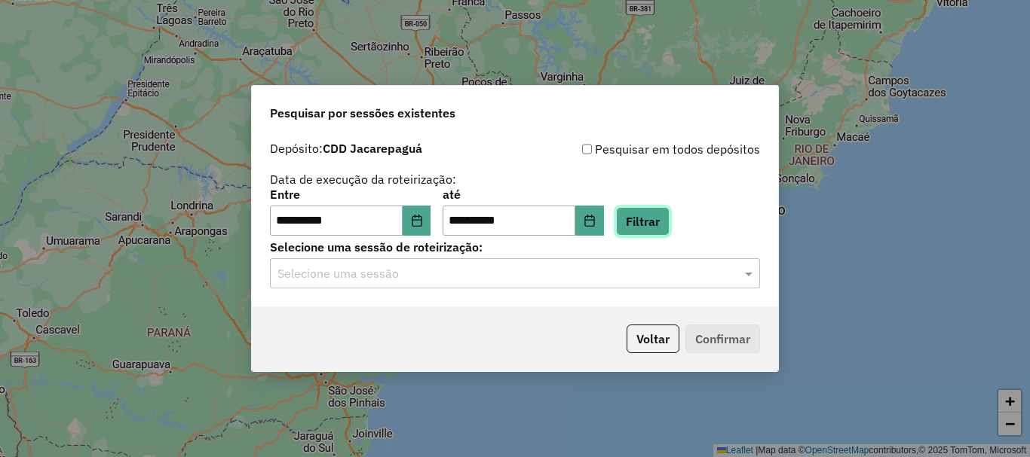  What do you see at coordinates (642, 222) in the screenshot?
I see `button: Filtrar` at bounding box center [642, 222].